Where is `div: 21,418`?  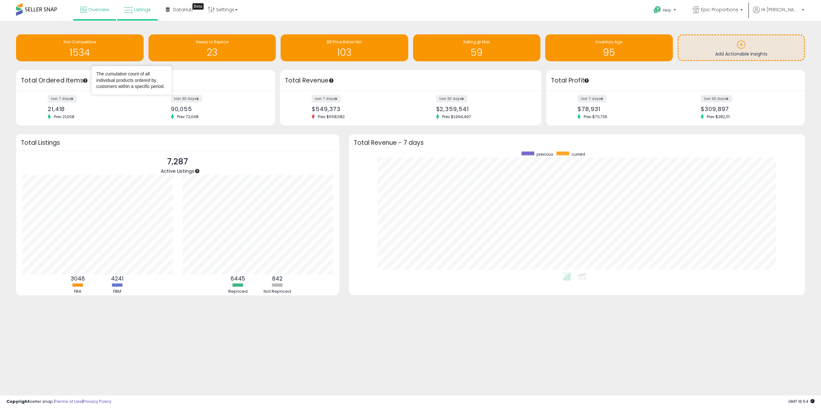
div: 21,418 is located at coordinates (94, 109).